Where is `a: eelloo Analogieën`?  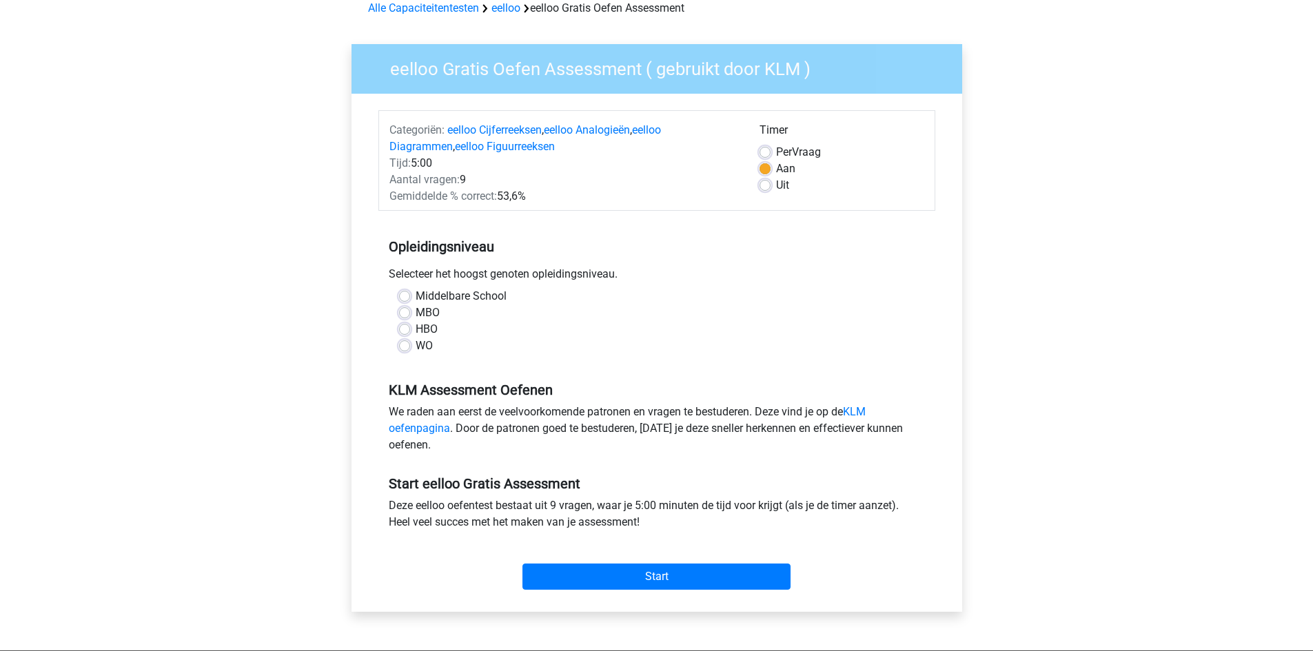
a: eelloo Analogieën is located at coordinates (587, 130).